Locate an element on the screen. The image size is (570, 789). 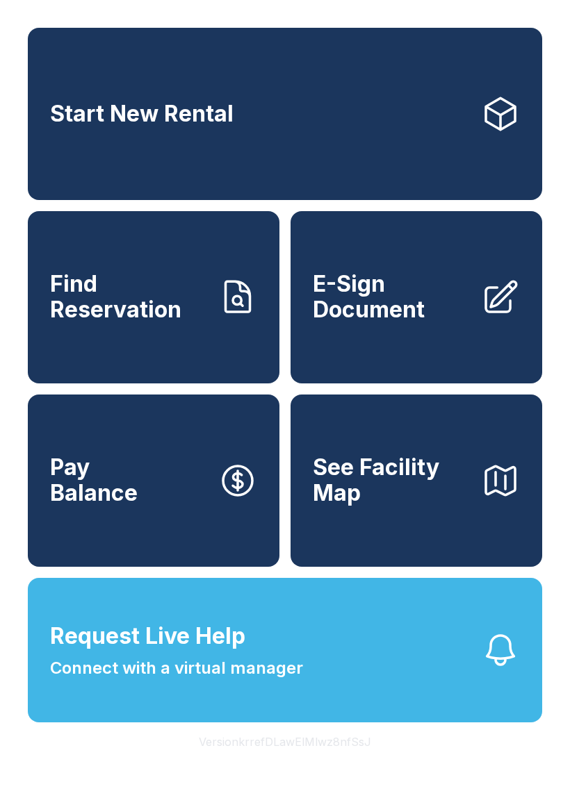
span: E-Sign Document is located at coordinates (391, 297).